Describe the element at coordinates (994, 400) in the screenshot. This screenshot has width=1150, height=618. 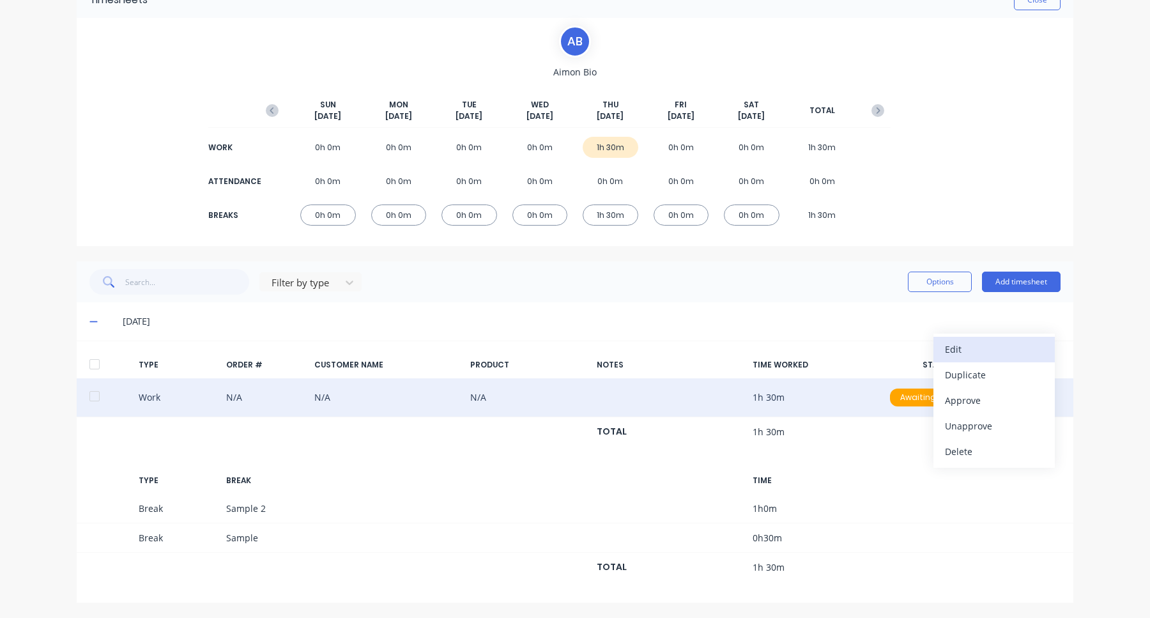
I see `div: Approve` at that location.